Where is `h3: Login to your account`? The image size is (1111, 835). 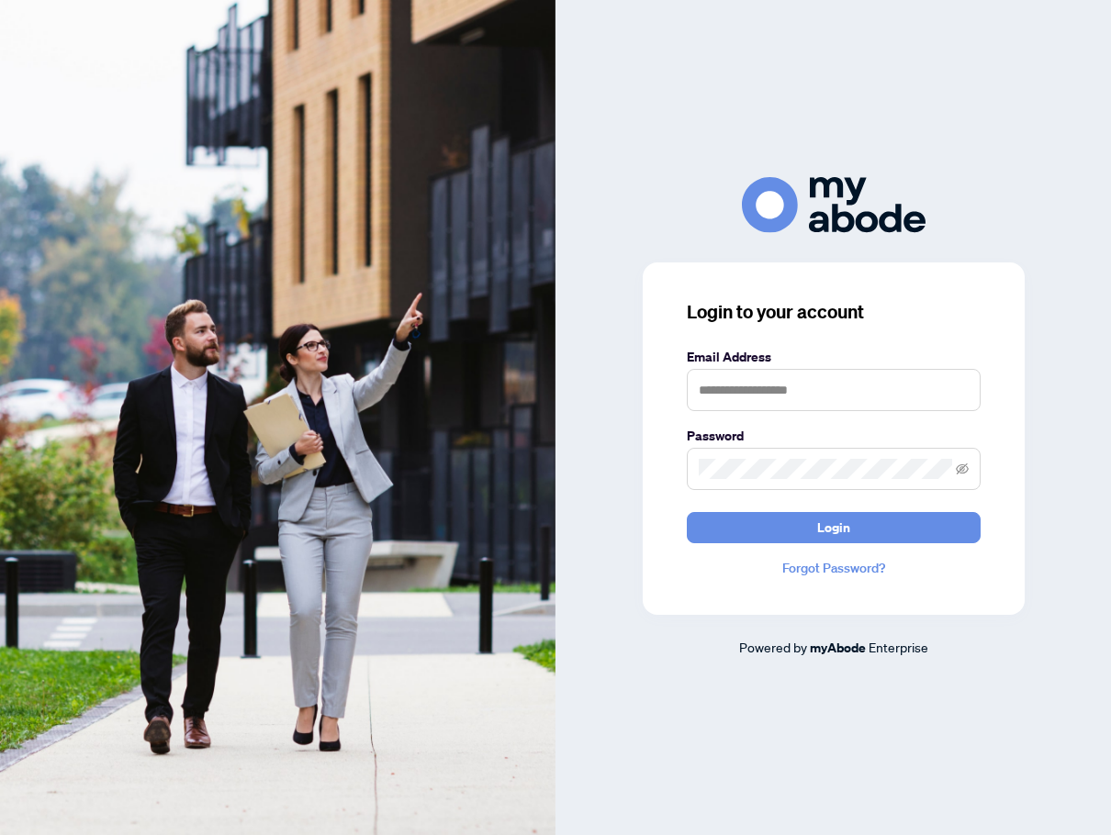 h3: Login to your account is located at coordinates (833, 312).